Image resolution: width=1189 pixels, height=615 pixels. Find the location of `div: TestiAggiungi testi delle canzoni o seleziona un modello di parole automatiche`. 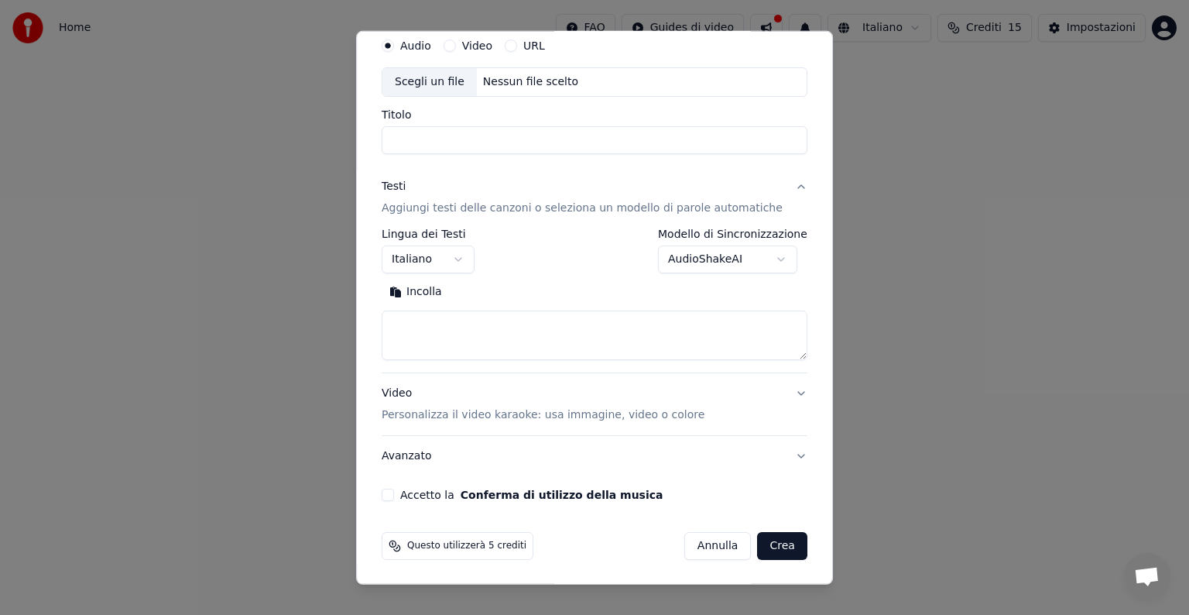

div: TestiAggiungi testi delle canzoni o seleziona un modello di parole automatiche is located at coordinates (595, 300).